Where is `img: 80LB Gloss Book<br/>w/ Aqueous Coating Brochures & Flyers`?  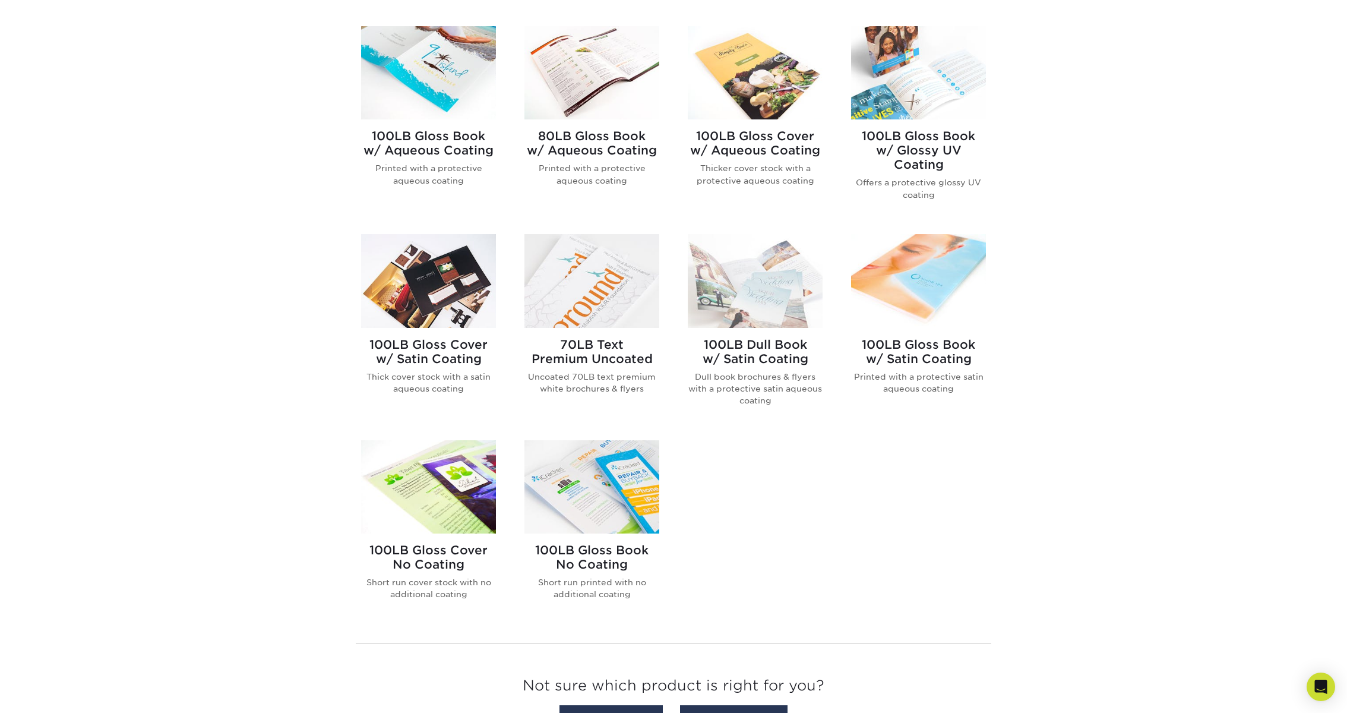
img: 80LB Gloss Book<br/>w/ Aqueous Coating Brochures & Flyers is located at coordinates (591, 72).